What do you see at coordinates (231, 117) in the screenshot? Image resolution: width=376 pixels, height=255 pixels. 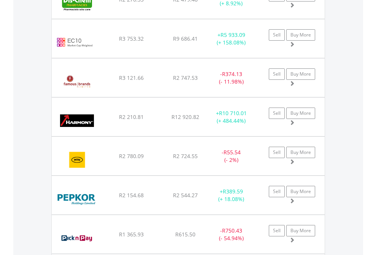 I see `div: + (+ 484.44%)` at bounding box center [231, 117].